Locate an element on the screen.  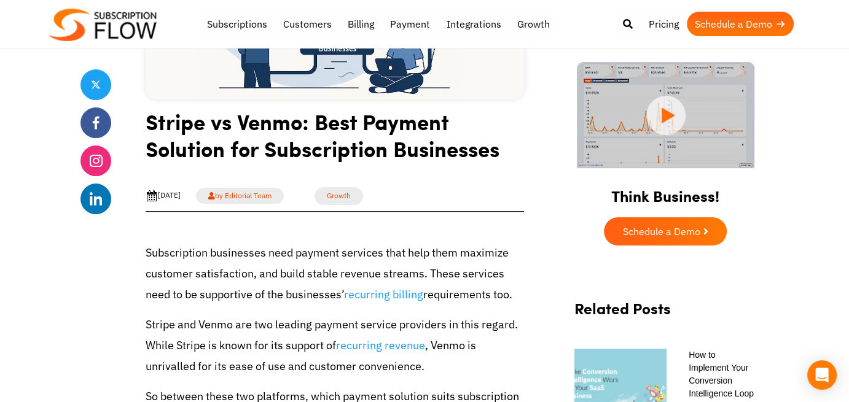
a: Integrations is located at coordinates (473, 24).